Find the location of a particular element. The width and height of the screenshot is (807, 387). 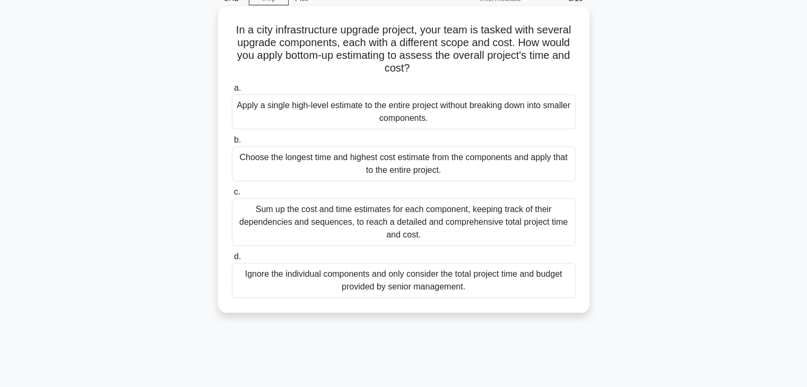

span: a. is located at coordinates (237, 88).